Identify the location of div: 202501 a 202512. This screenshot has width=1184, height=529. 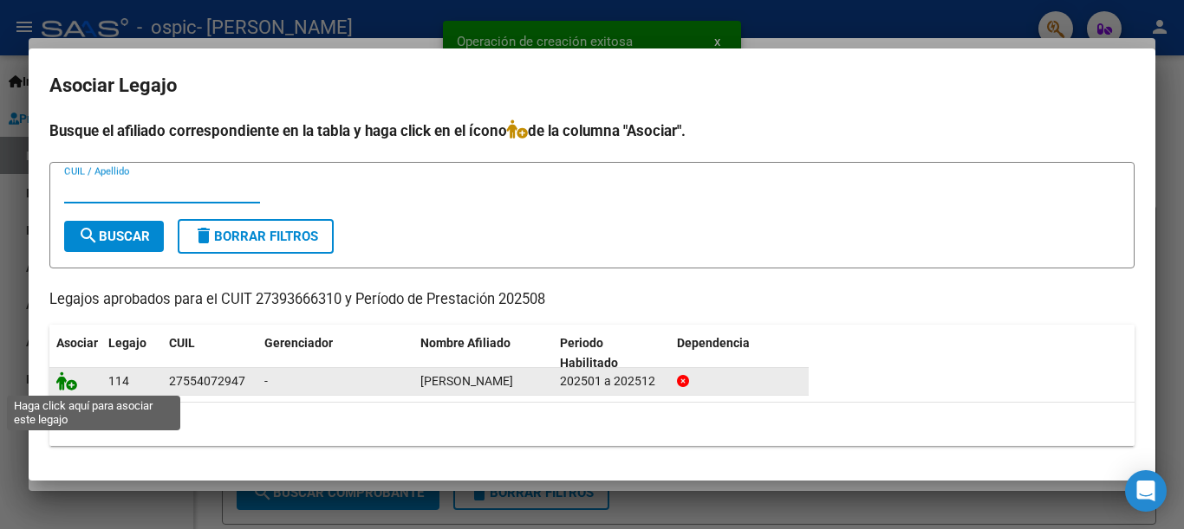
(611, 381).